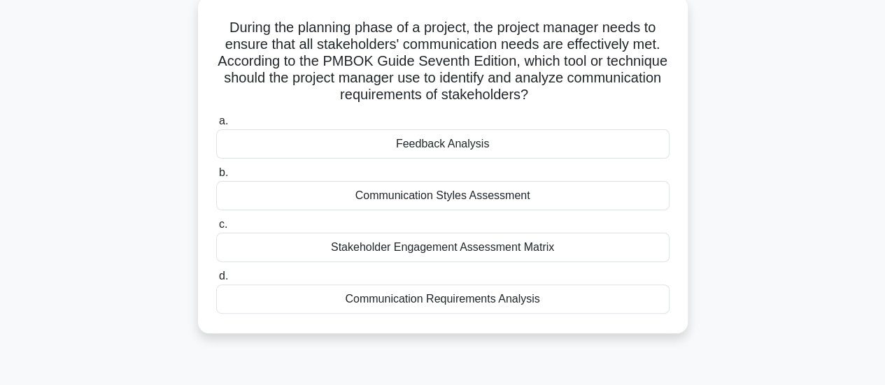 This screenshot has height=385, width=885. I want to click on div: Communication Styles Assessment, so click(443, 196).